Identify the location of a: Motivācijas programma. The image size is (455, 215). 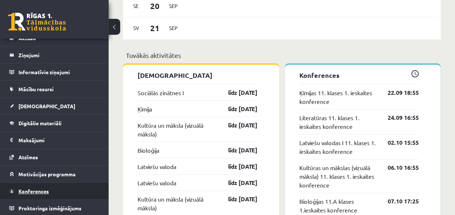
(54, 174).